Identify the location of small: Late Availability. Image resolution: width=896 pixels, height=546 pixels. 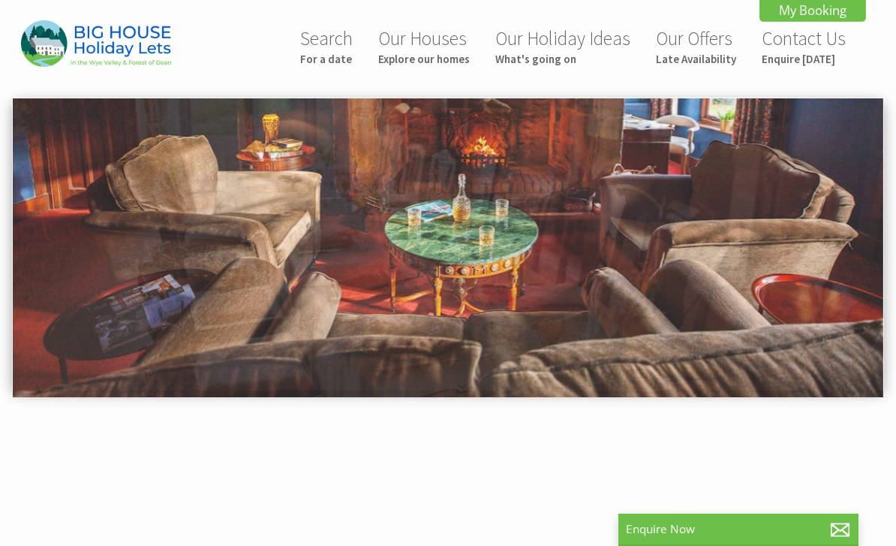
(696, 59).